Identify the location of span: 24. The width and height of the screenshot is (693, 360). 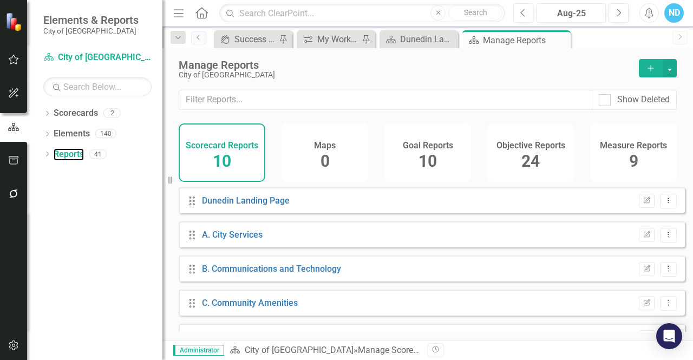
(531, 161).